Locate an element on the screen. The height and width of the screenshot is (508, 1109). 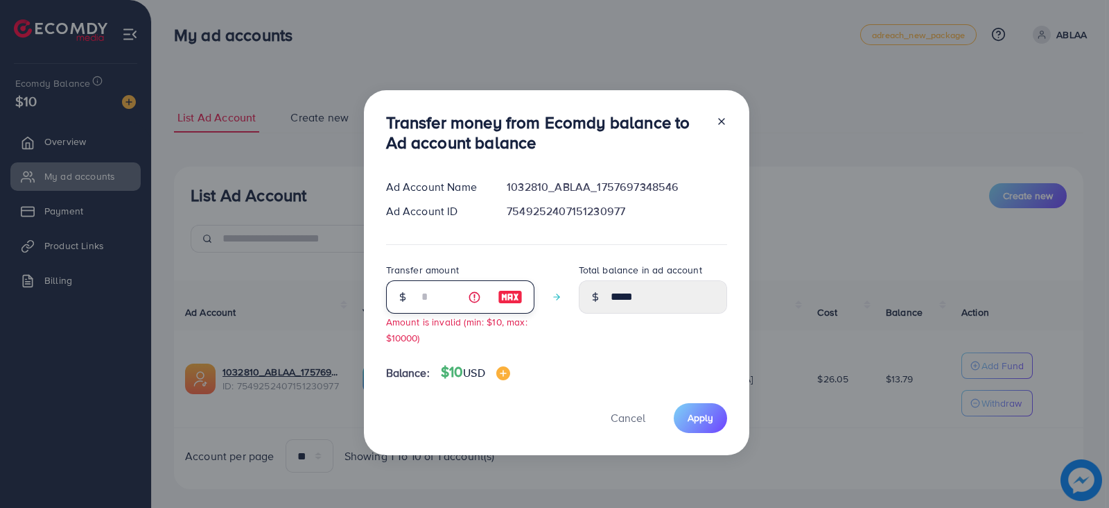
div: 7549252407151230977 is located at coordinates (616, 211).